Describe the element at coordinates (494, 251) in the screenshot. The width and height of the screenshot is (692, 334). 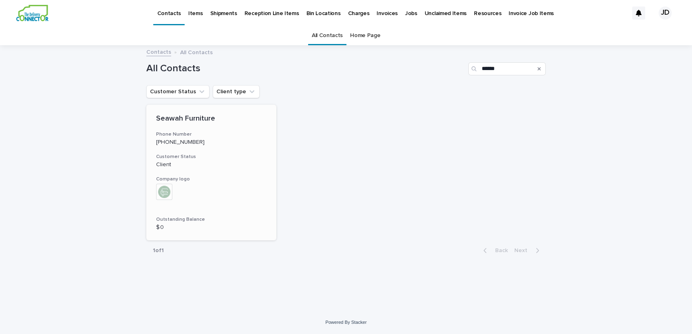
I see `button: Back` at that location.